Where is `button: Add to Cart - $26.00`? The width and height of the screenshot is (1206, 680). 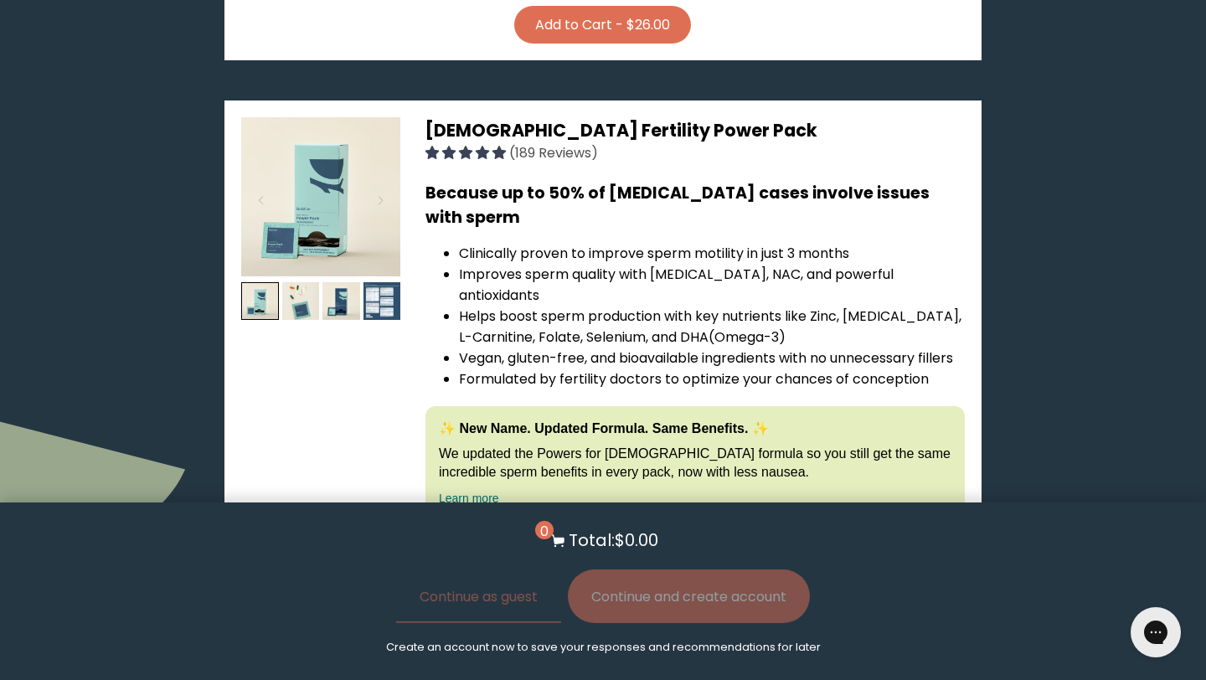
button: Add to Cart - $26.00 is located at coordinates (602, 24).